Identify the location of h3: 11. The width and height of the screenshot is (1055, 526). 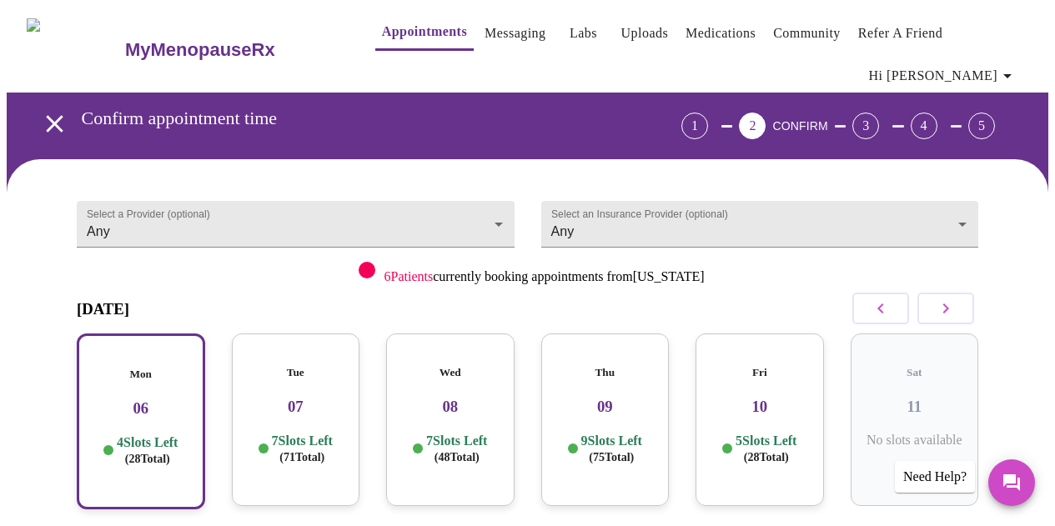
(915, 407).